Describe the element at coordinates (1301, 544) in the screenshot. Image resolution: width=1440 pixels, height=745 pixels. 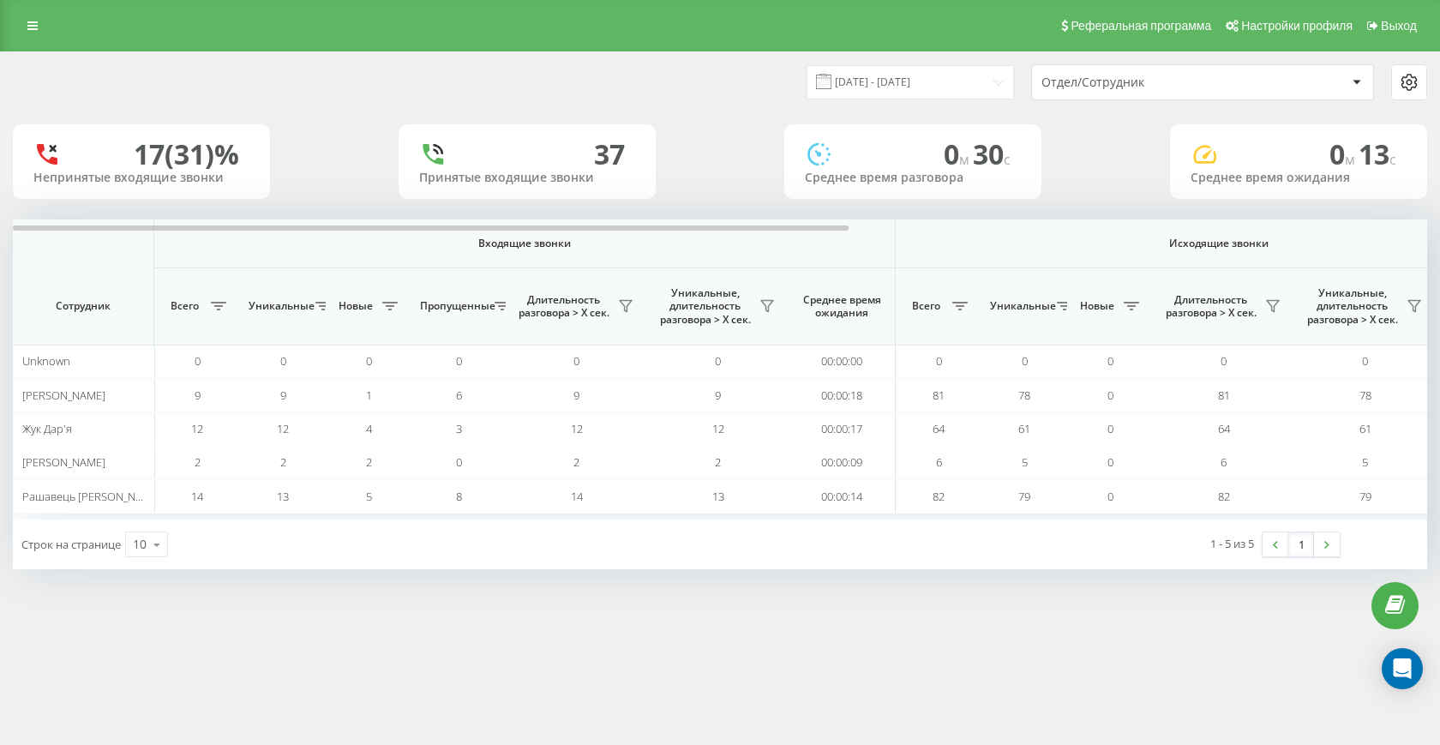
I see `a: 1` at that location.